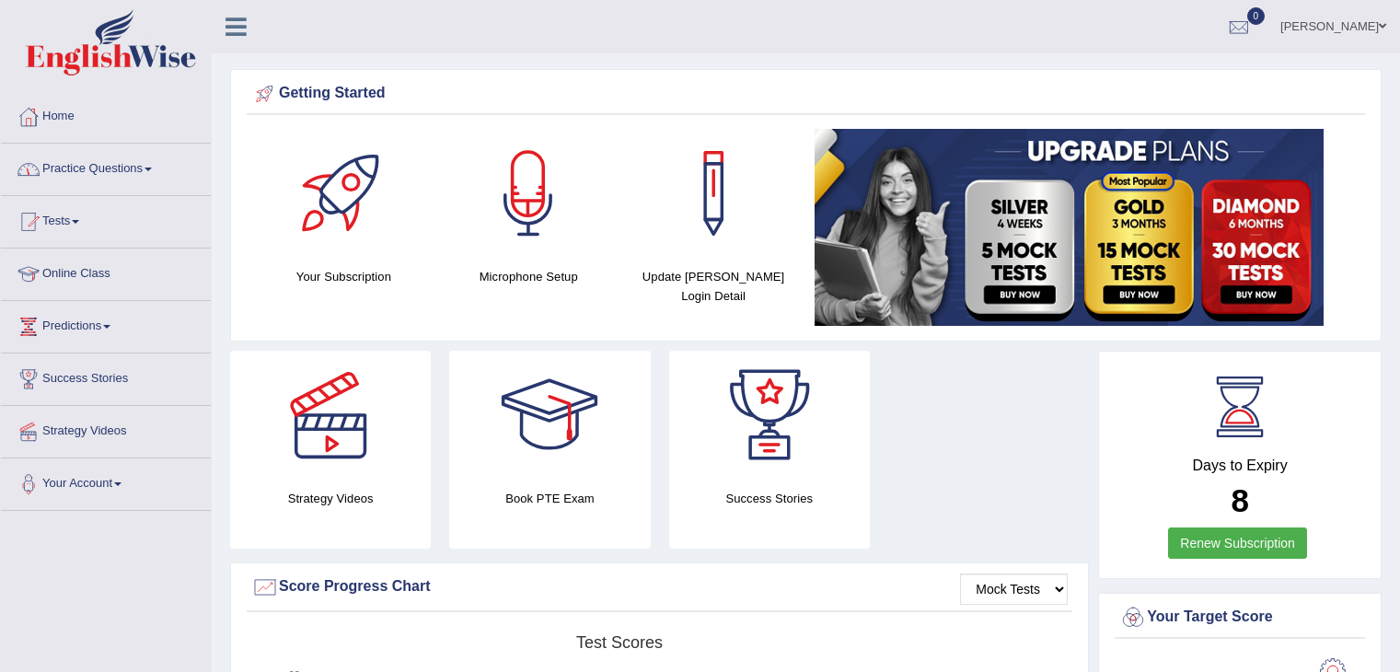 The height and width of the screenshot is (672, 1400). What do you see at coordinates (106, 324) in the screenshot?
I see `a: Predictions` at bounding box center [106, 324].